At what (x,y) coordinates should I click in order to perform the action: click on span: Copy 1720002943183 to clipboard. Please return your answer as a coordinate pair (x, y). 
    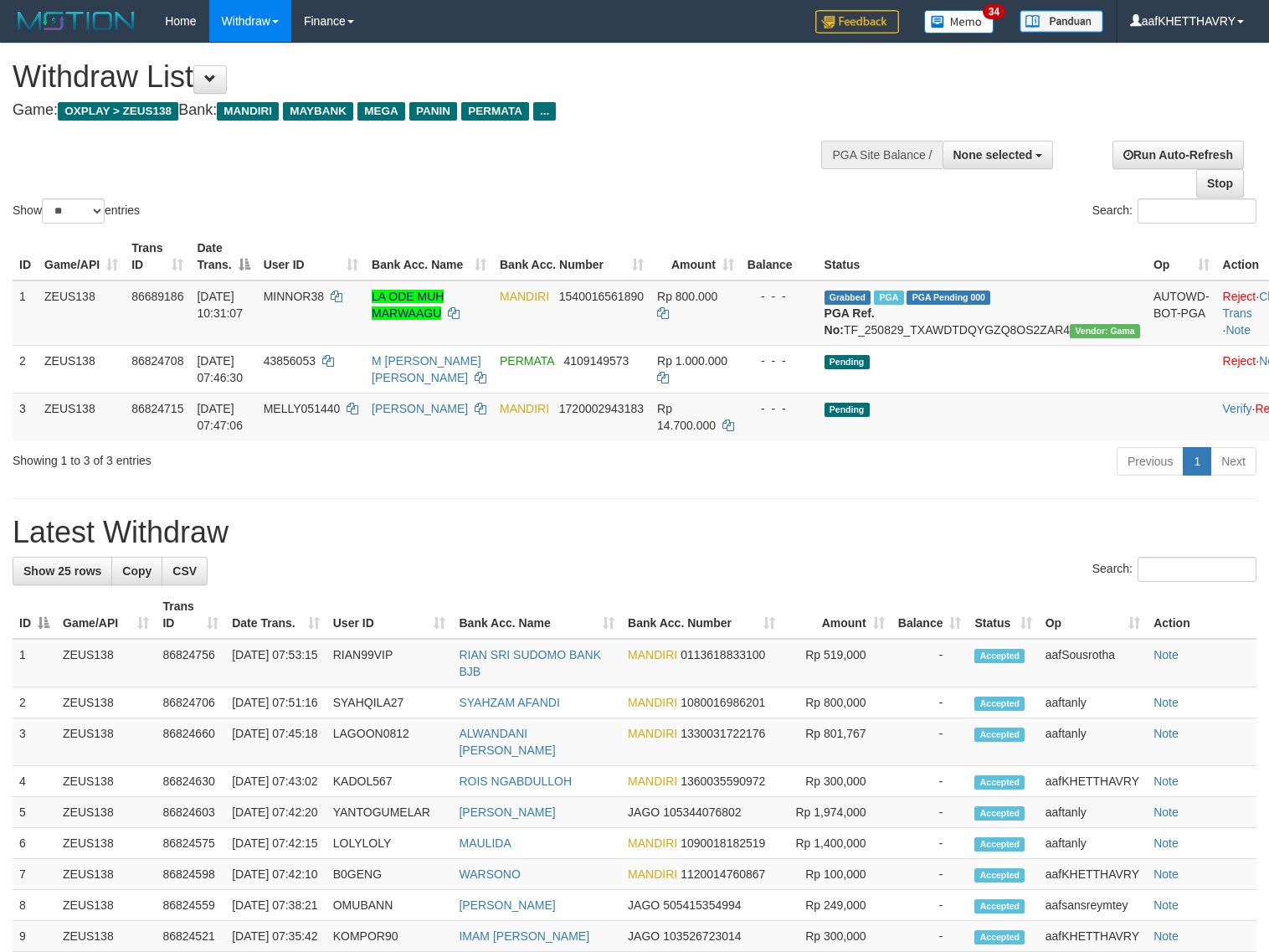
    Looking at the image, I should click on (601, 409).